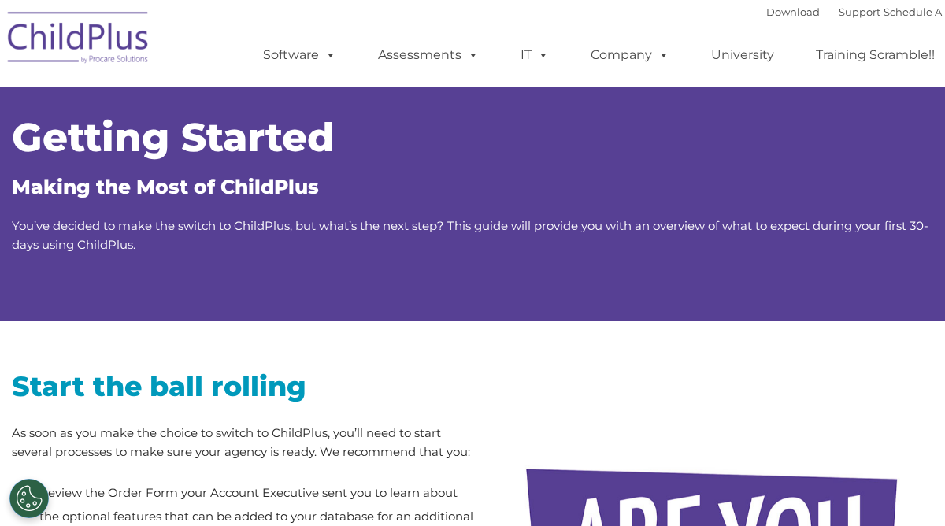  Describe the element at coordinates (470, 235) in the screenshot. I see `span: You’ve decided to make the switch to ChildPlus, but what’s the next step? This guide will provide...` at that location.